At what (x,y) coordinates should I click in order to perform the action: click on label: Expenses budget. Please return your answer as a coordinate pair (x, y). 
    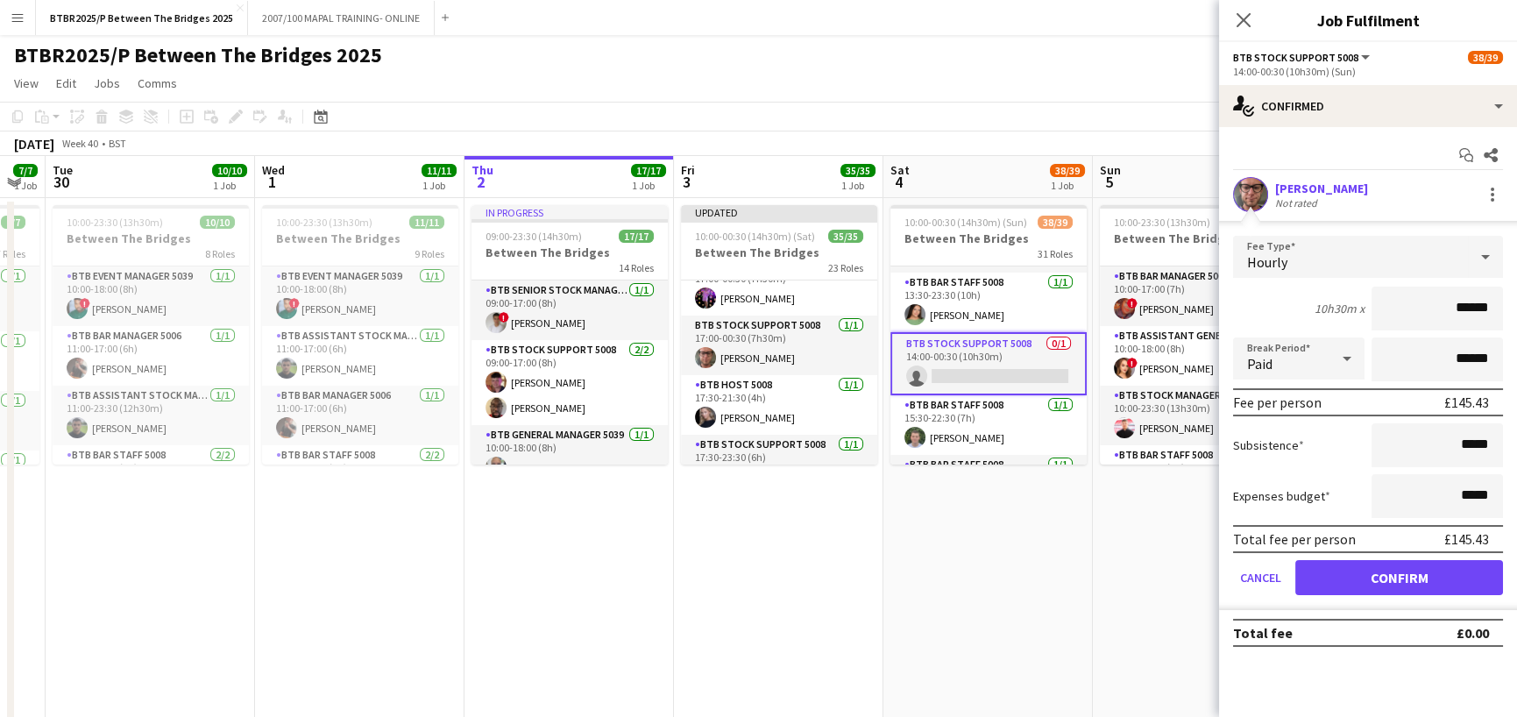
    Looking at the image, I should click on (1281, 496).